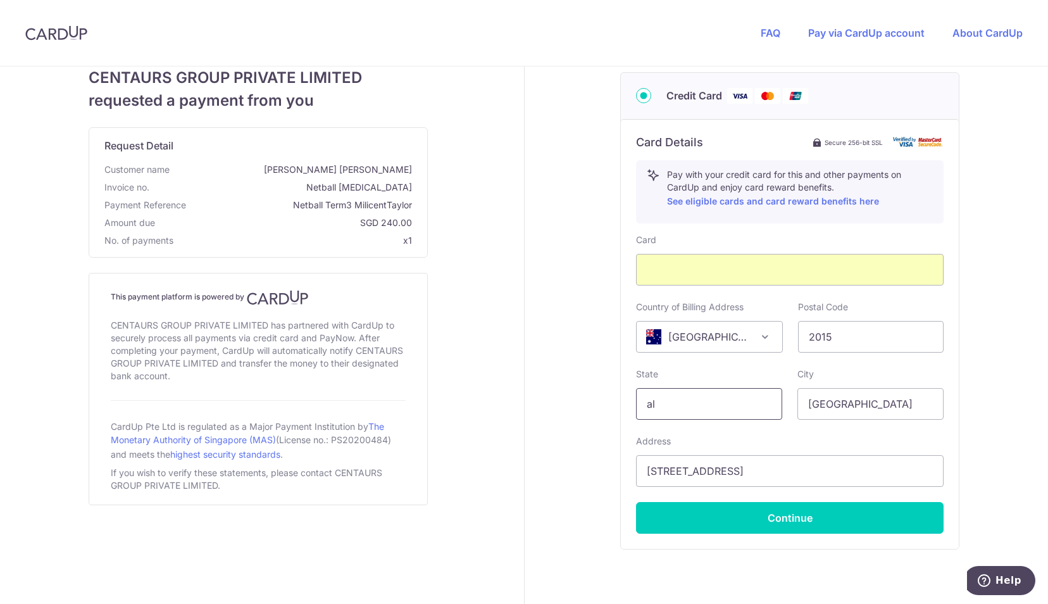 The width and height of the screenshot is (1048, 604). I want to click on h4: This payment platform is powered by, so click(258, 297).